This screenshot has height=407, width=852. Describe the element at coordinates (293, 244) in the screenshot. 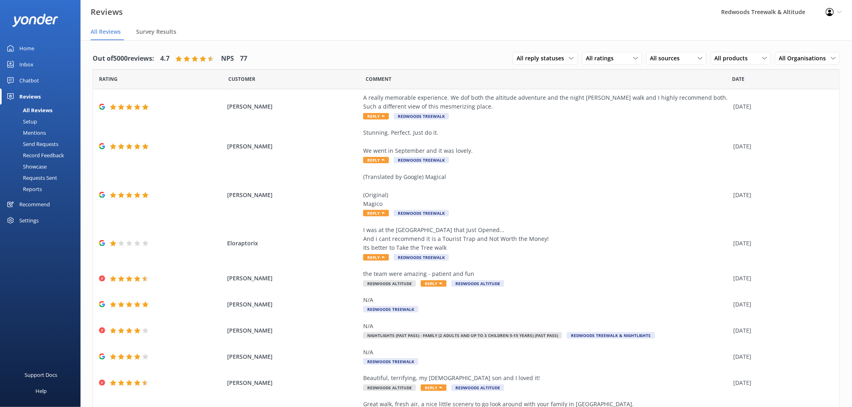

I see `span: Eloraptorix` at that location.